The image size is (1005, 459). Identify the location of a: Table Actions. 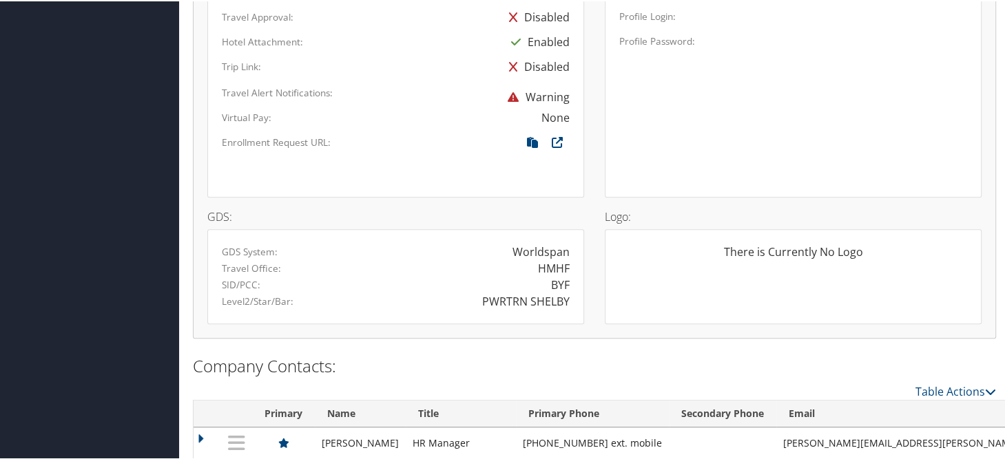
(955, 391).